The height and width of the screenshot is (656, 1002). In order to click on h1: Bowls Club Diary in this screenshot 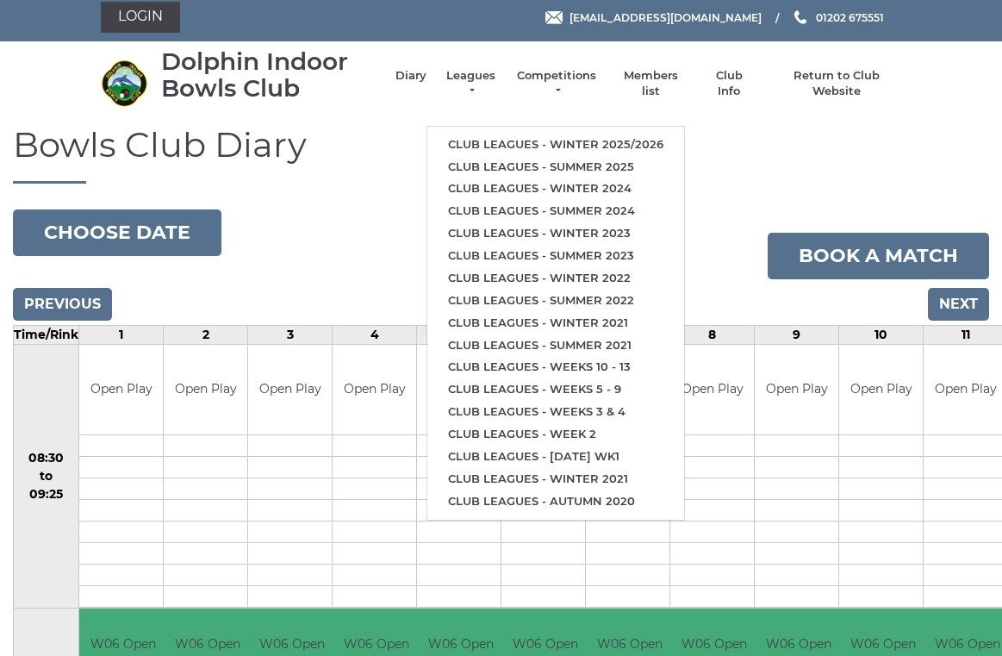, I will do `click(501, 154)`.